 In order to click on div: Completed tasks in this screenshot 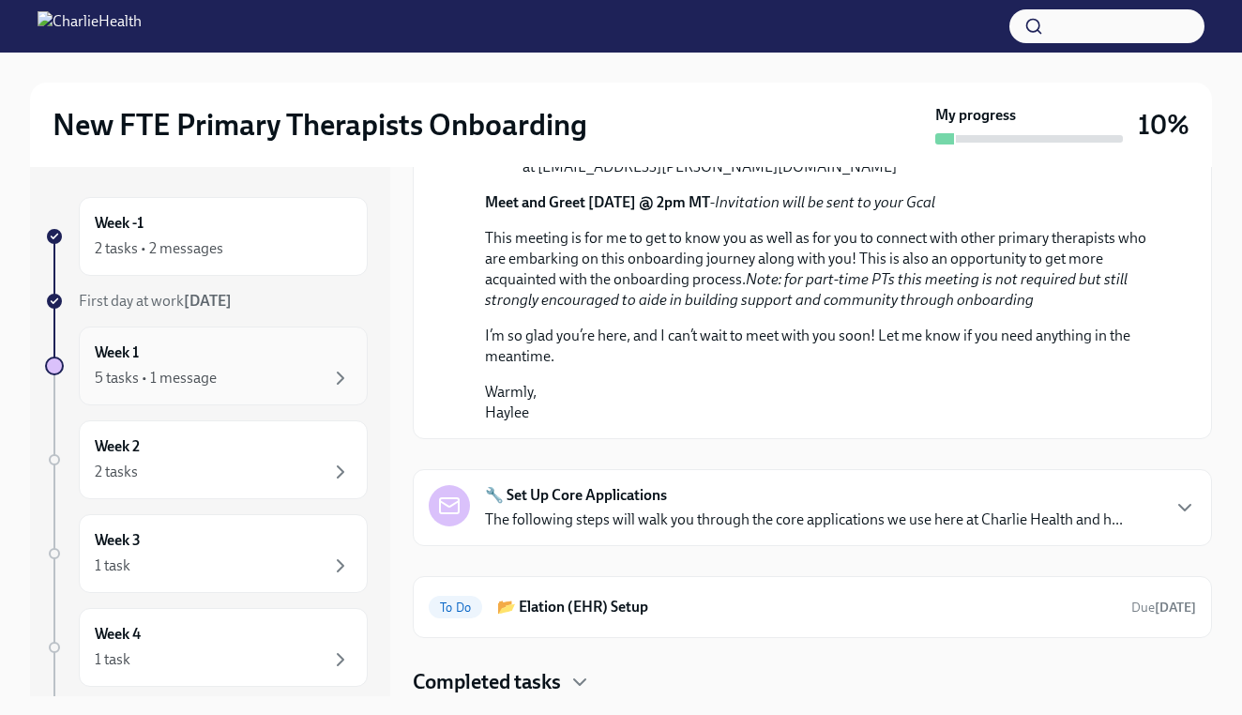, I will do `click(812, 682)`.